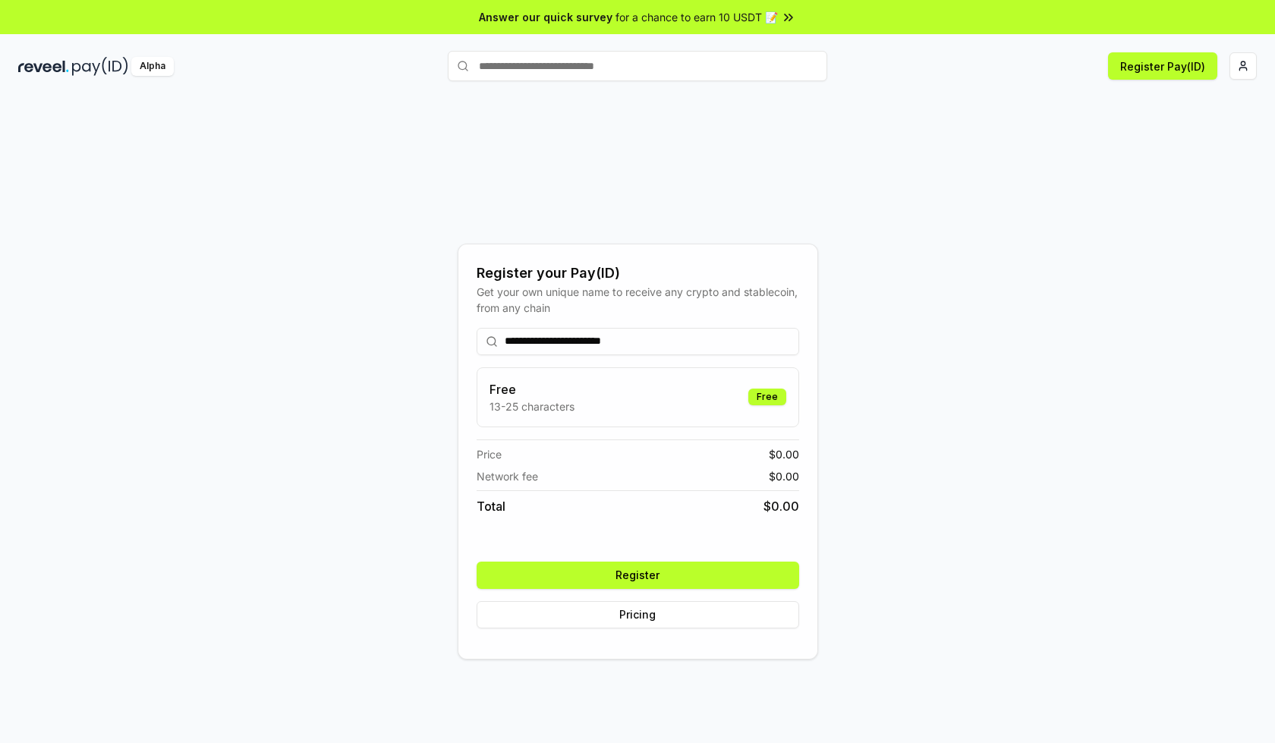 The height and width of the screenshot is (743, 1275). I want to click on div: Alpha, so click(153, 66).